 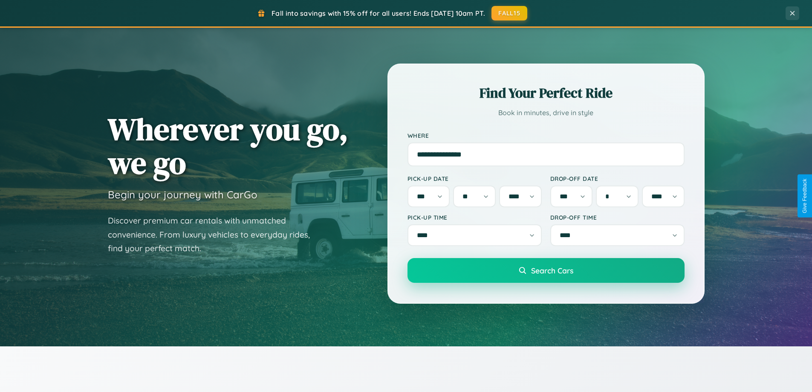 I want to click on label: Pick-up Time, so click(x=475, y=217).